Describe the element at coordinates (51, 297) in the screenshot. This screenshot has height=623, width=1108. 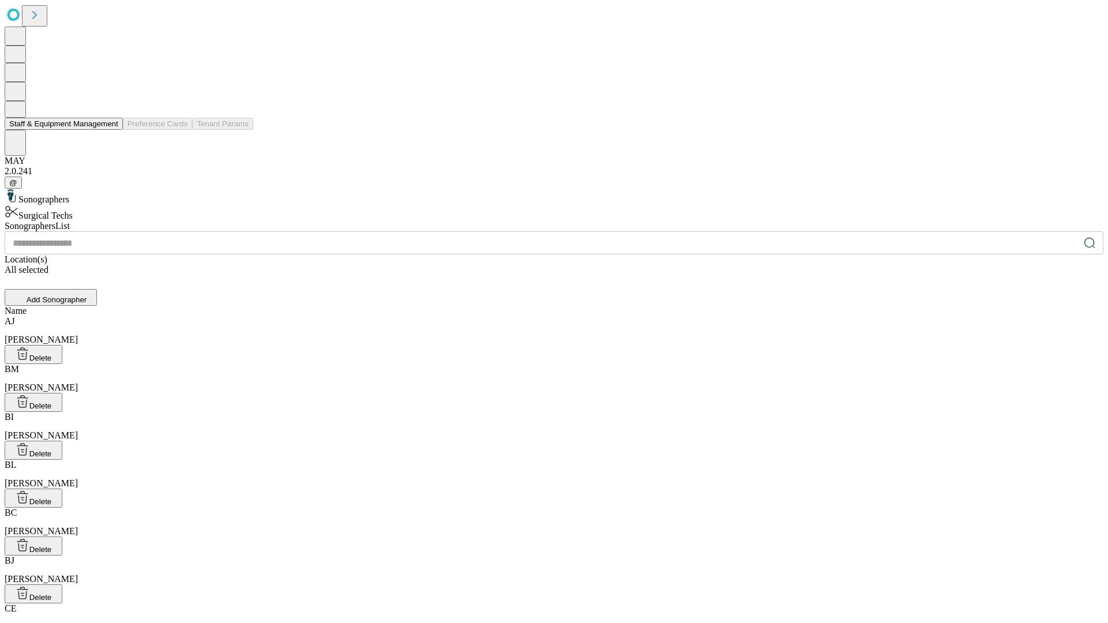
I see `button: Add Sonographer` at that location.